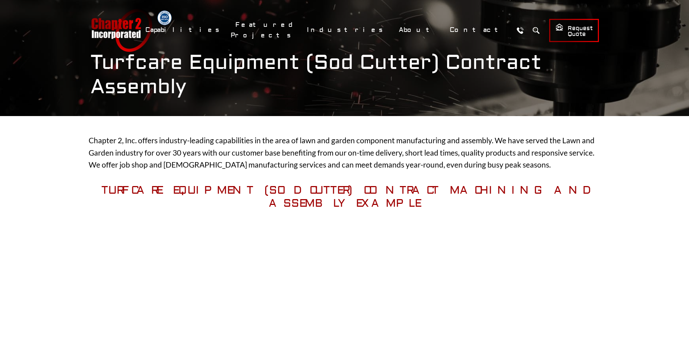 The height and width of the screenshot is (346, 689). Describe the element at coordinates (121, 30) in the screenshot. I see `a: Chapter 2 Incorporated` at that location.